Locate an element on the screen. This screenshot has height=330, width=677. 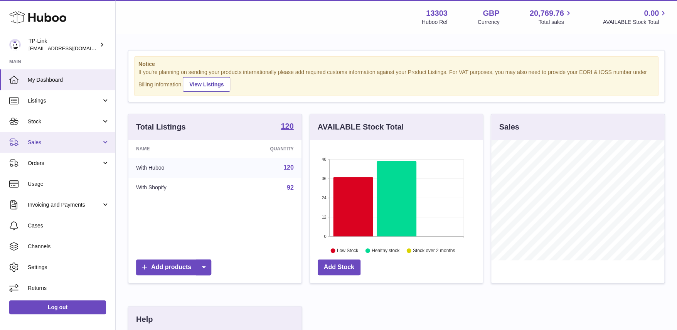
text: 36 is located at coordinates (324, 178).